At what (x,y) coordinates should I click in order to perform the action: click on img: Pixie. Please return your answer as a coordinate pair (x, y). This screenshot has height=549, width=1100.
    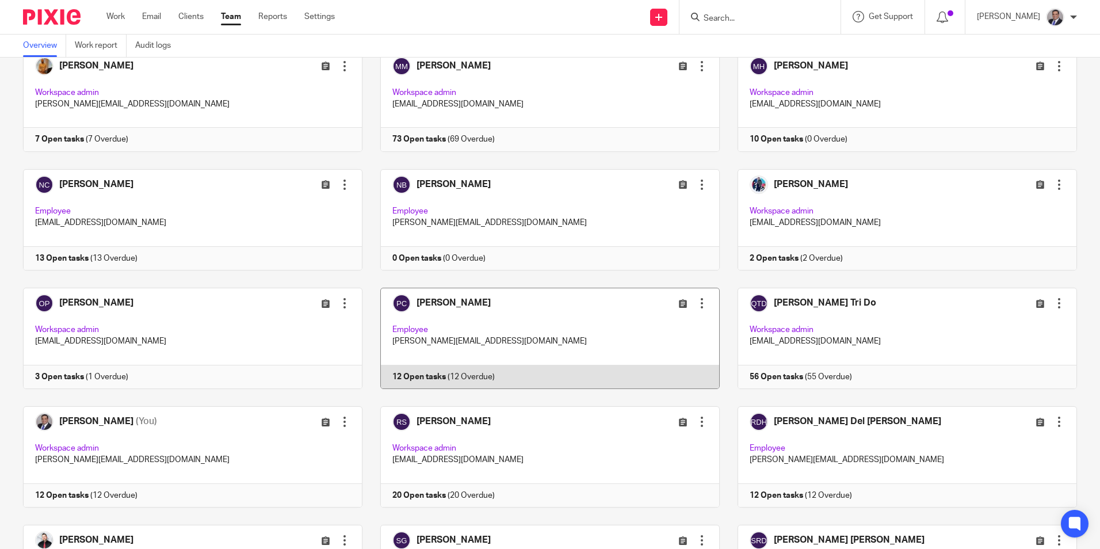
    Looking at the image, I should click on (52, 17).